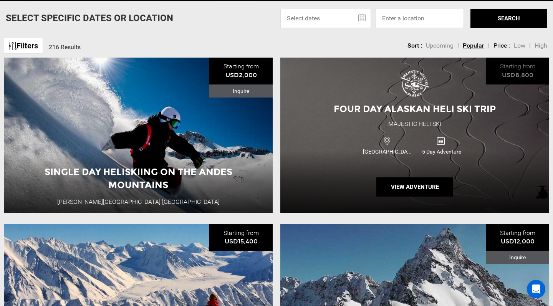  I want to click on li: Price :, so click(502, 46).